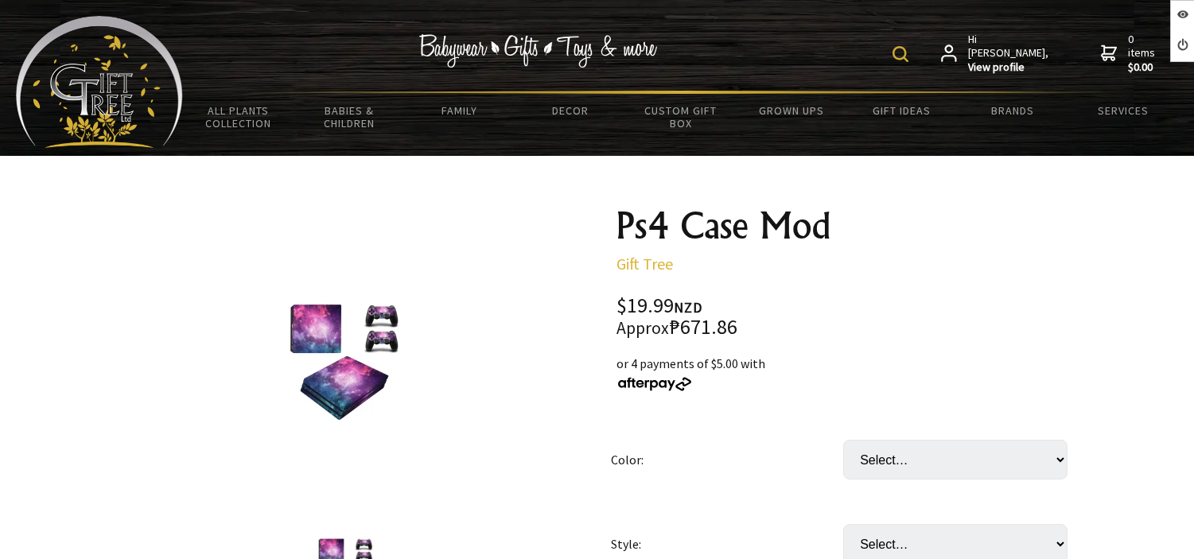 The width and height of the screenshot is (1194, 559). What do you see at coordinates (345, 361) in the screenshot?
I see `img: Ps4 Case Mod` at bounding box center [345, 361].